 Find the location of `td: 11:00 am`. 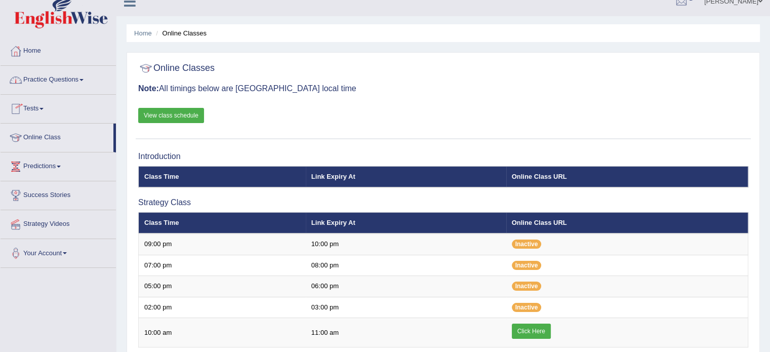

td: 11:00 am is located at coordinates (406, 333).